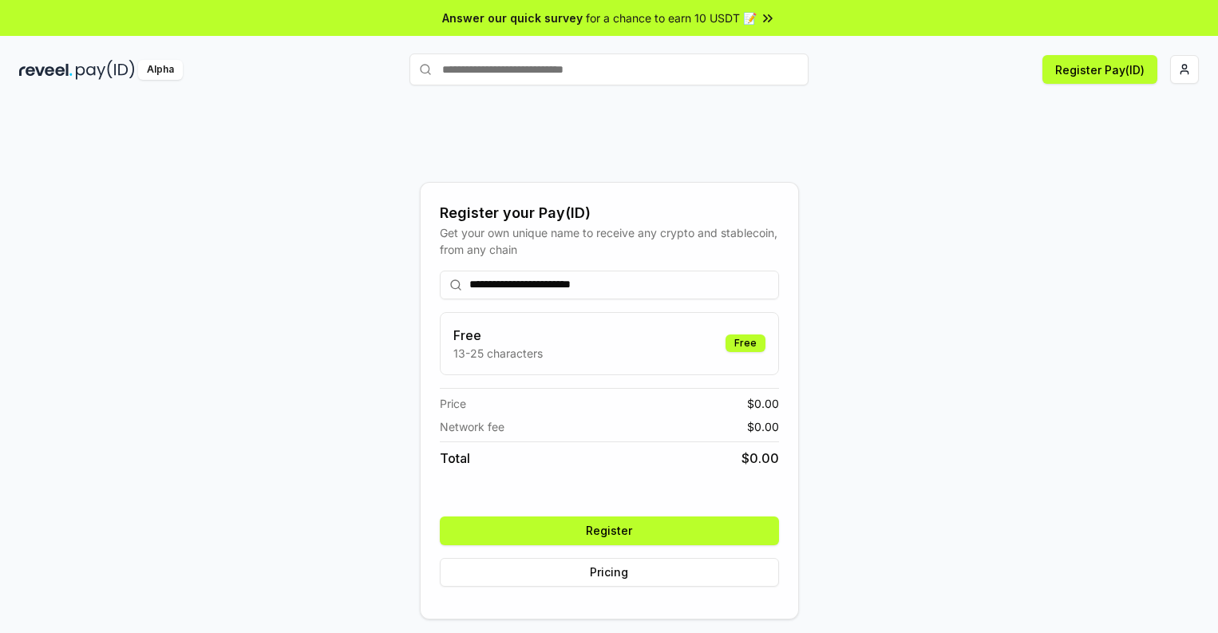  I want to click on button: Register Pay(ID), so click(1100, 69).